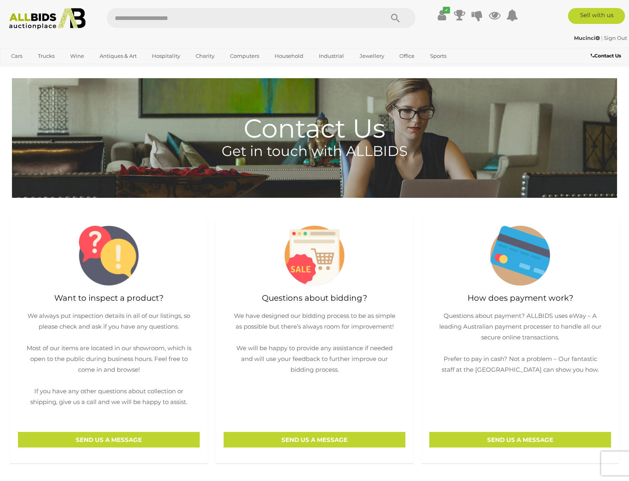 This screenshot has height=481, width=629. Describe the element at coordinates (314, 110) in the screenshot. I see `h1: Contact Us` at that location.